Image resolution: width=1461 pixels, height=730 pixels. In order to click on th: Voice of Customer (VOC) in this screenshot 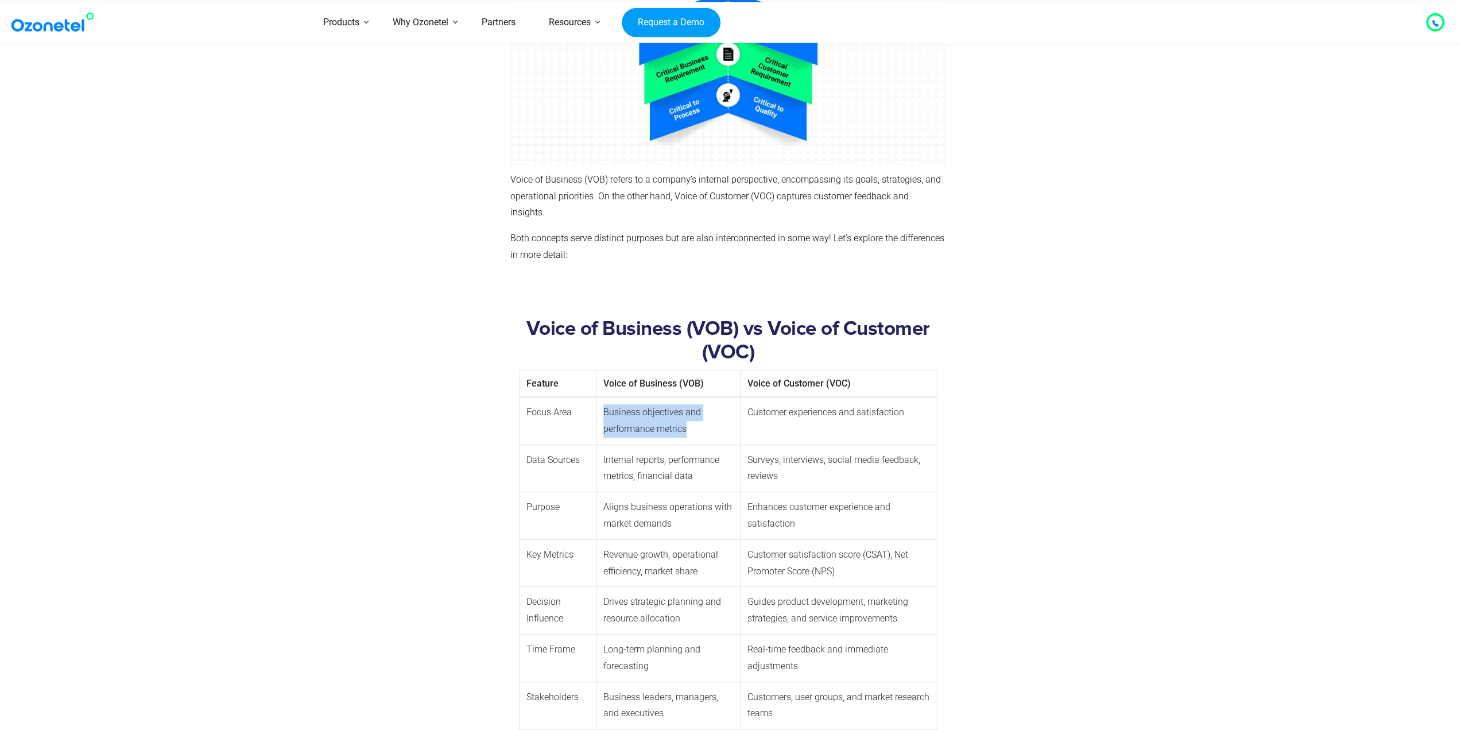, I will do `click(838, 383)`.